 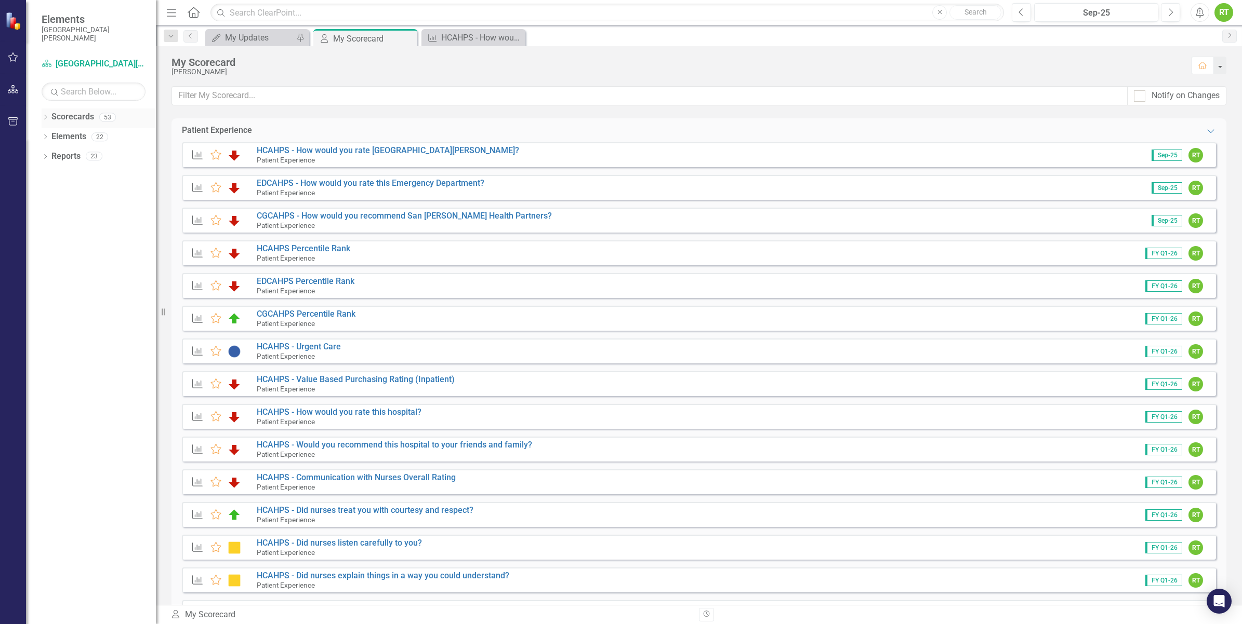 I want to click on a: My Updates, so click(x=250, y=37).